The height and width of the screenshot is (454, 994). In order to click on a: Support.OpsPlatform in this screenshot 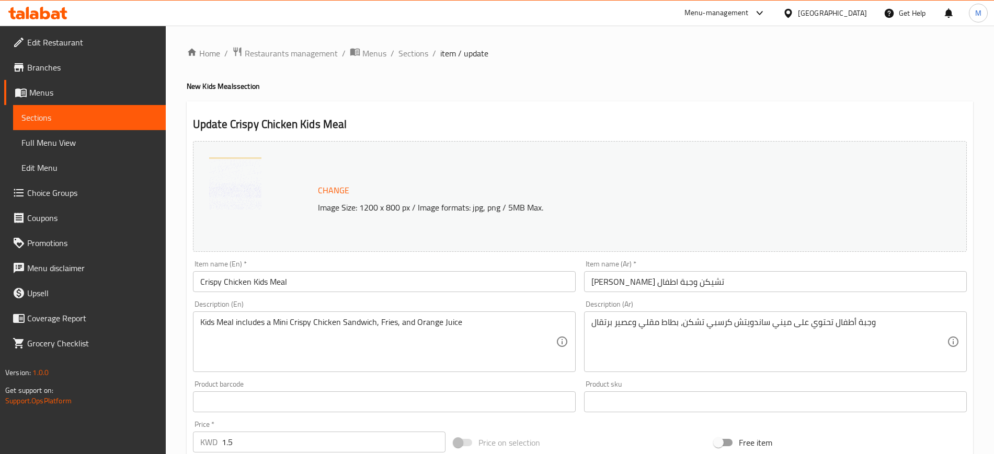, I will do `click(38, 401)`.